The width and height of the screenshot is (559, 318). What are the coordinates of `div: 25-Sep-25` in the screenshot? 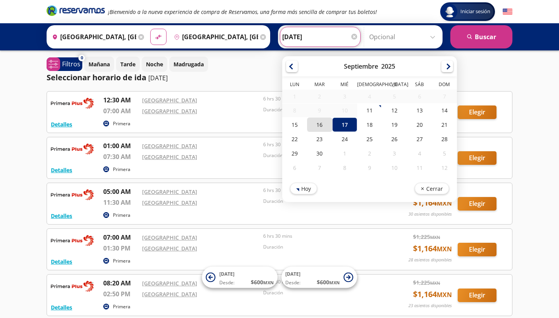 It's located at (369, 139).